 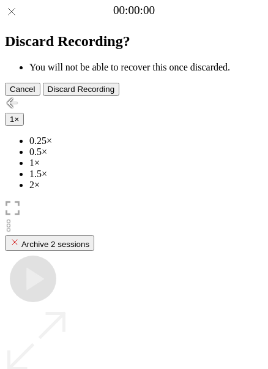 I want to click on li: 1×, so click(x=146, y=163).